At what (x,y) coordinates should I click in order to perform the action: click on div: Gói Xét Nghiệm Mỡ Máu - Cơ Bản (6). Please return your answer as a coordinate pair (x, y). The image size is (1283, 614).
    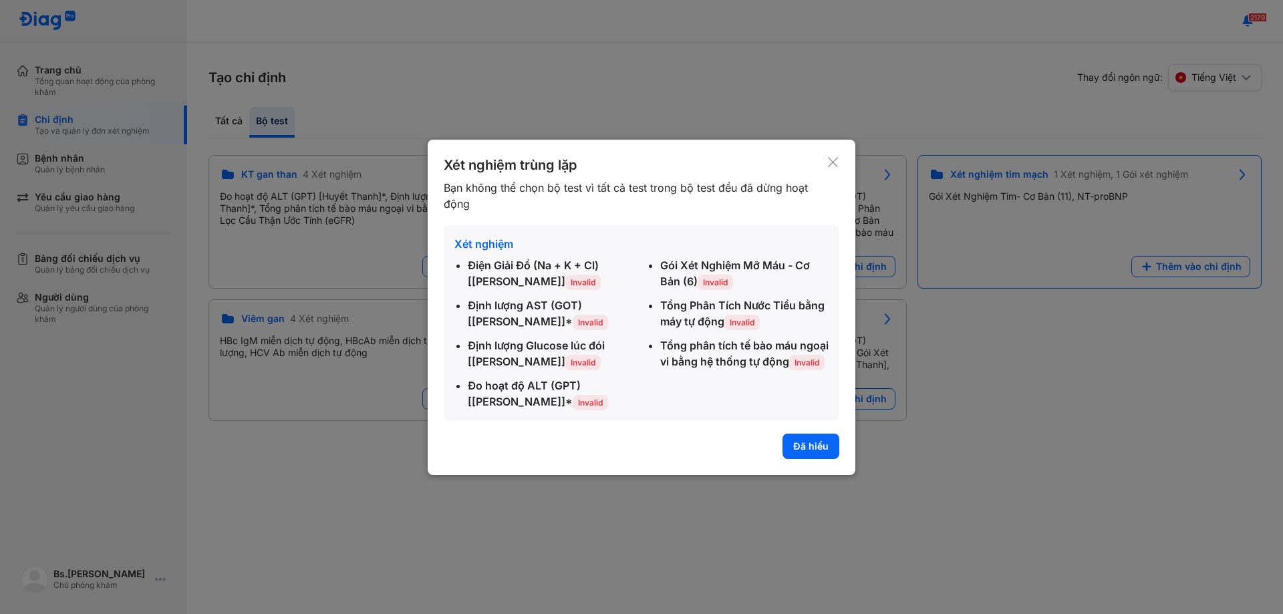
    Looking at the image, I should click on (744, 273).